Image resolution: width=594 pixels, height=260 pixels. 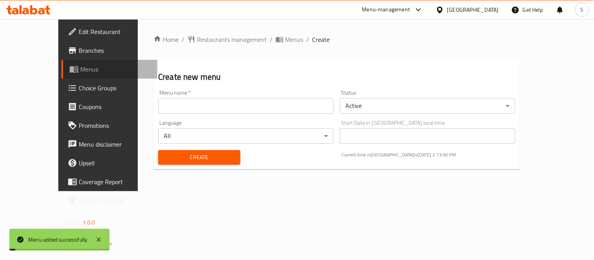 What do you see at coordinates (109, 32) in the screenshot?
I see `a: Edit Restaurant` at bounding box center [109, 32].